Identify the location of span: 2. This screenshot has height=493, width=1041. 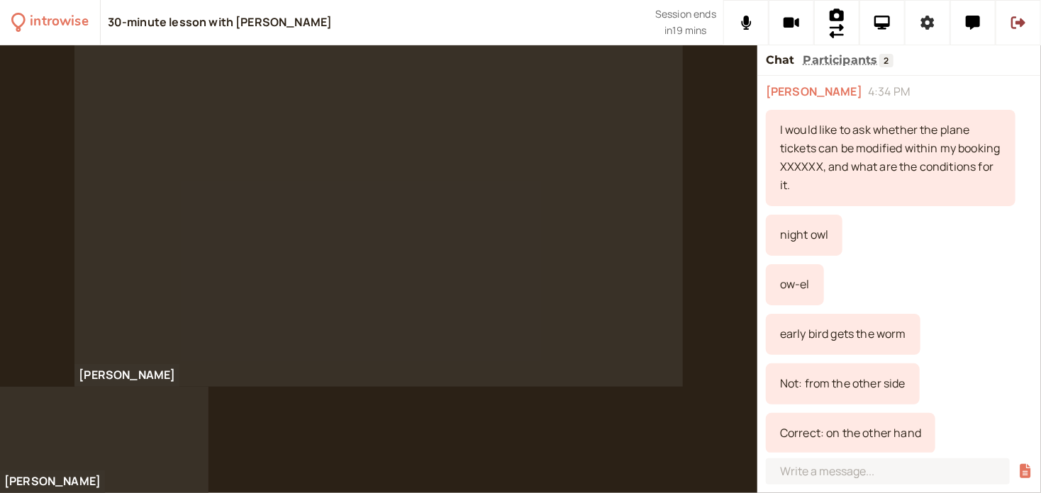
(886, 60).